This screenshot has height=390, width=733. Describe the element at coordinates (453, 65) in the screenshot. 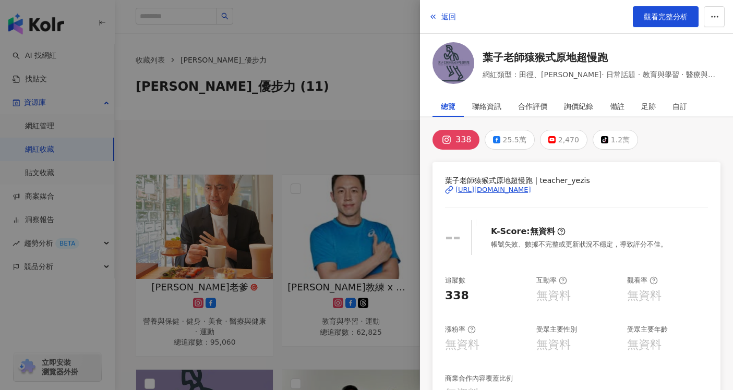

I see `a: KOL Avatar` at that location.